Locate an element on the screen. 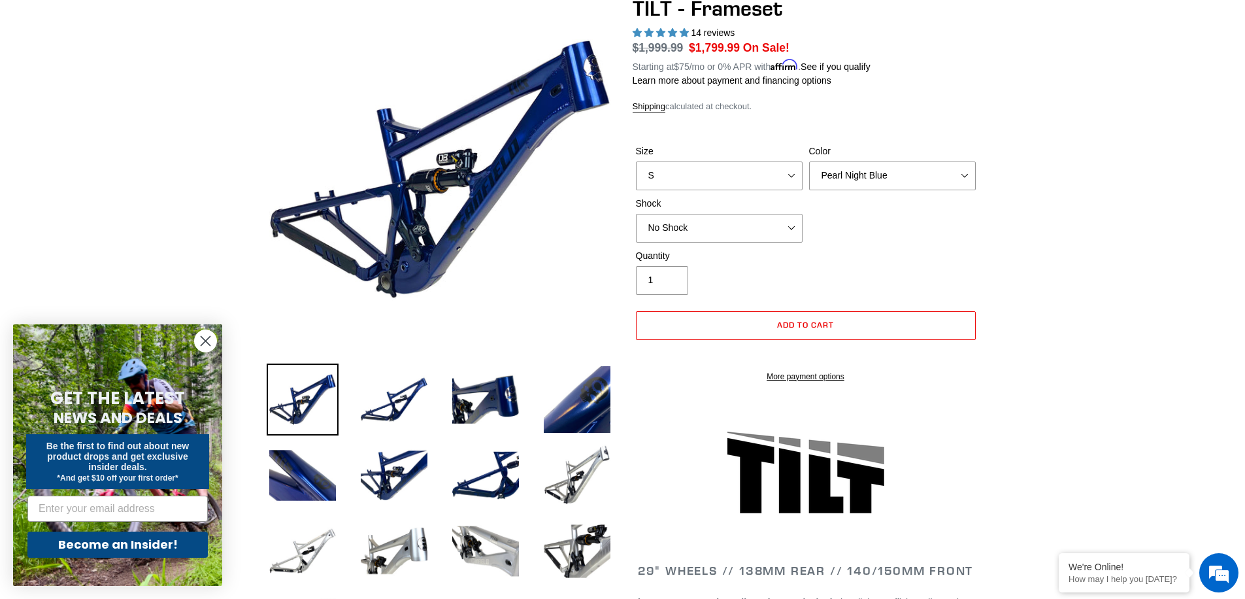 The width and height of the screenshot is (1245, 599). label: Shock is located at coordinates (719, 203).